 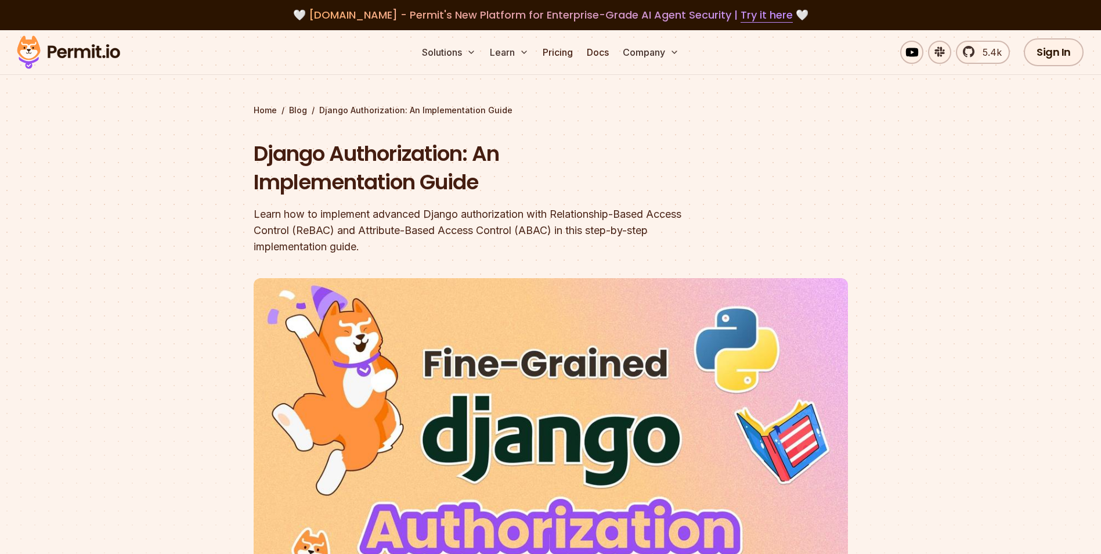 I want to click on a: Blog, so click(x=298, y=110).